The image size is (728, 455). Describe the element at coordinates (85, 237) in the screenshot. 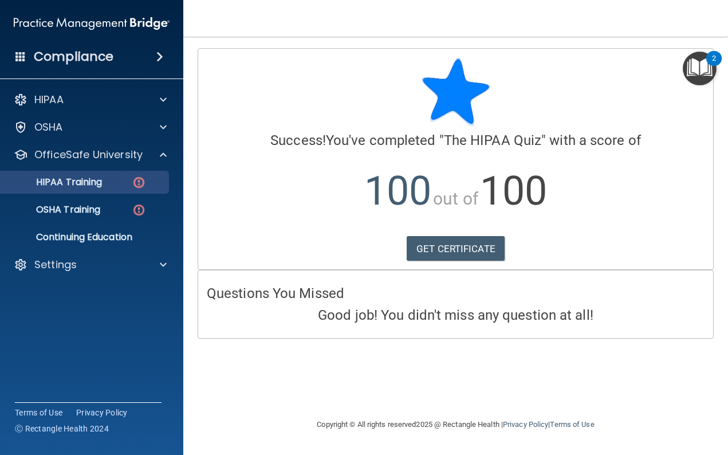

I see `p: Continuing Education` at that location.